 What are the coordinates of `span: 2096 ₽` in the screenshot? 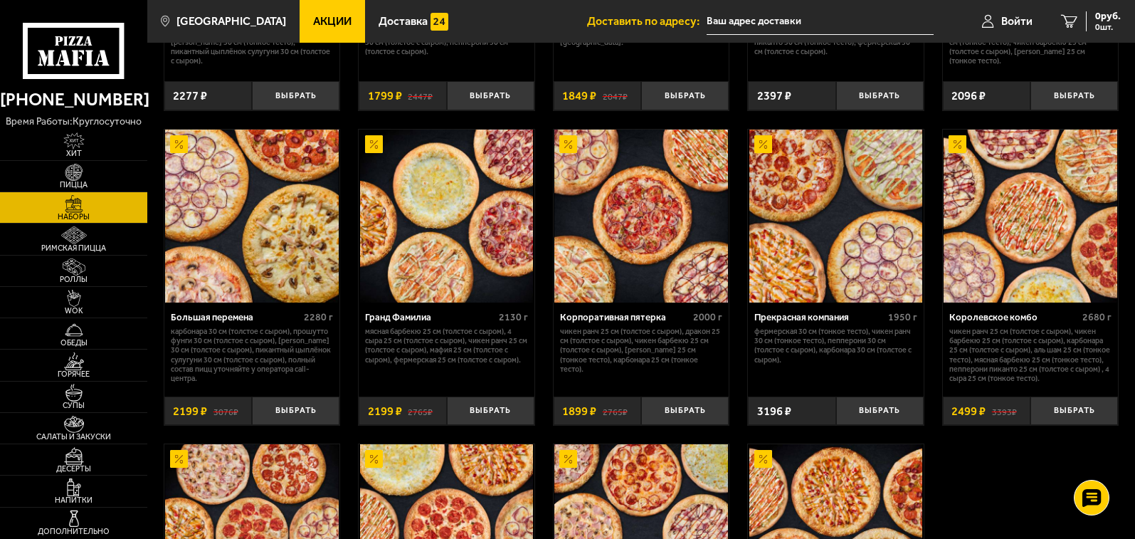 It's located at (968, 95).